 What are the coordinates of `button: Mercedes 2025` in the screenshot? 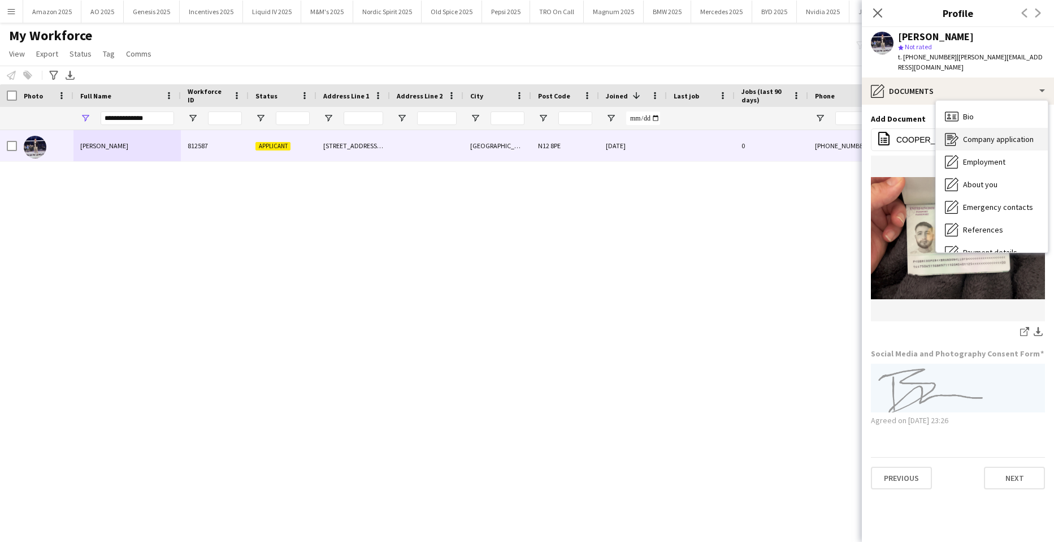 It's located at (722, 11).